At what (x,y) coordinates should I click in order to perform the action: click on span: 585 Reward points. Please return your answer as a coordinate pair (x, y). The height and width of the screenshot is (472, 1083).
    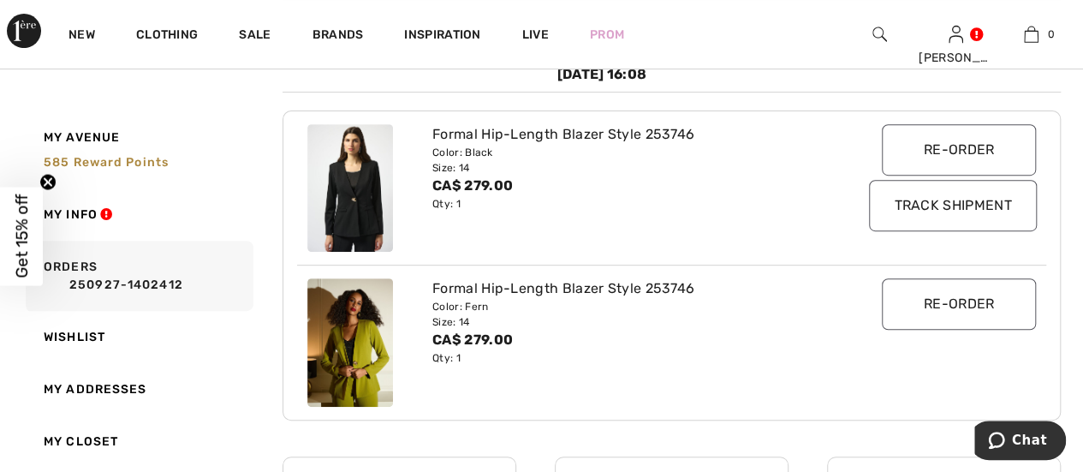
    Looking at the image, I should click on (106, 162).